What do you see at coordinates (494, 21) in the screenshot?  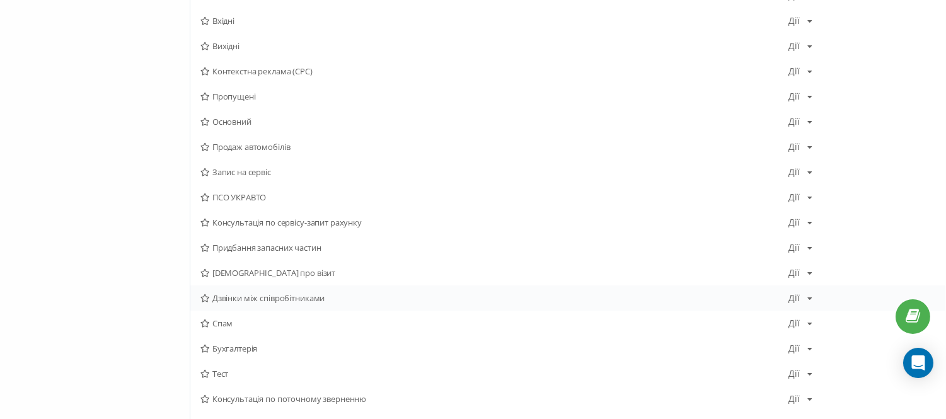 I see `span: Вхідні` at bounding box center [494, 21].